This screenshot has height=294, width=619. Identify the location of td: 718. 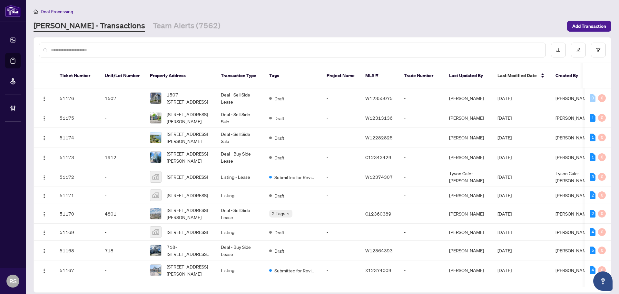
(122, 250).